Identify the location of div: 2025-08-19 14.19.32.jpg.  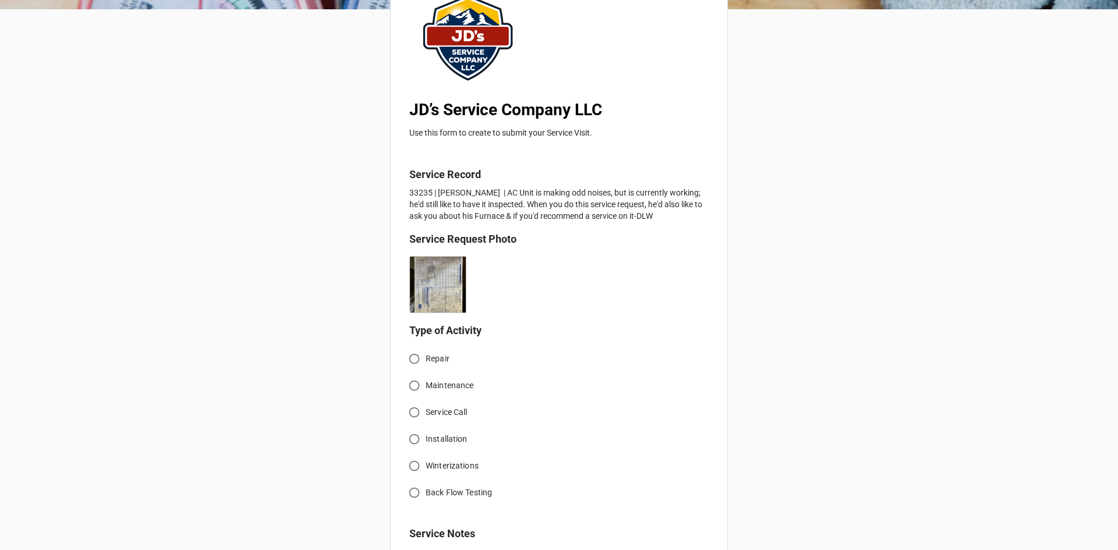
(443, 282).